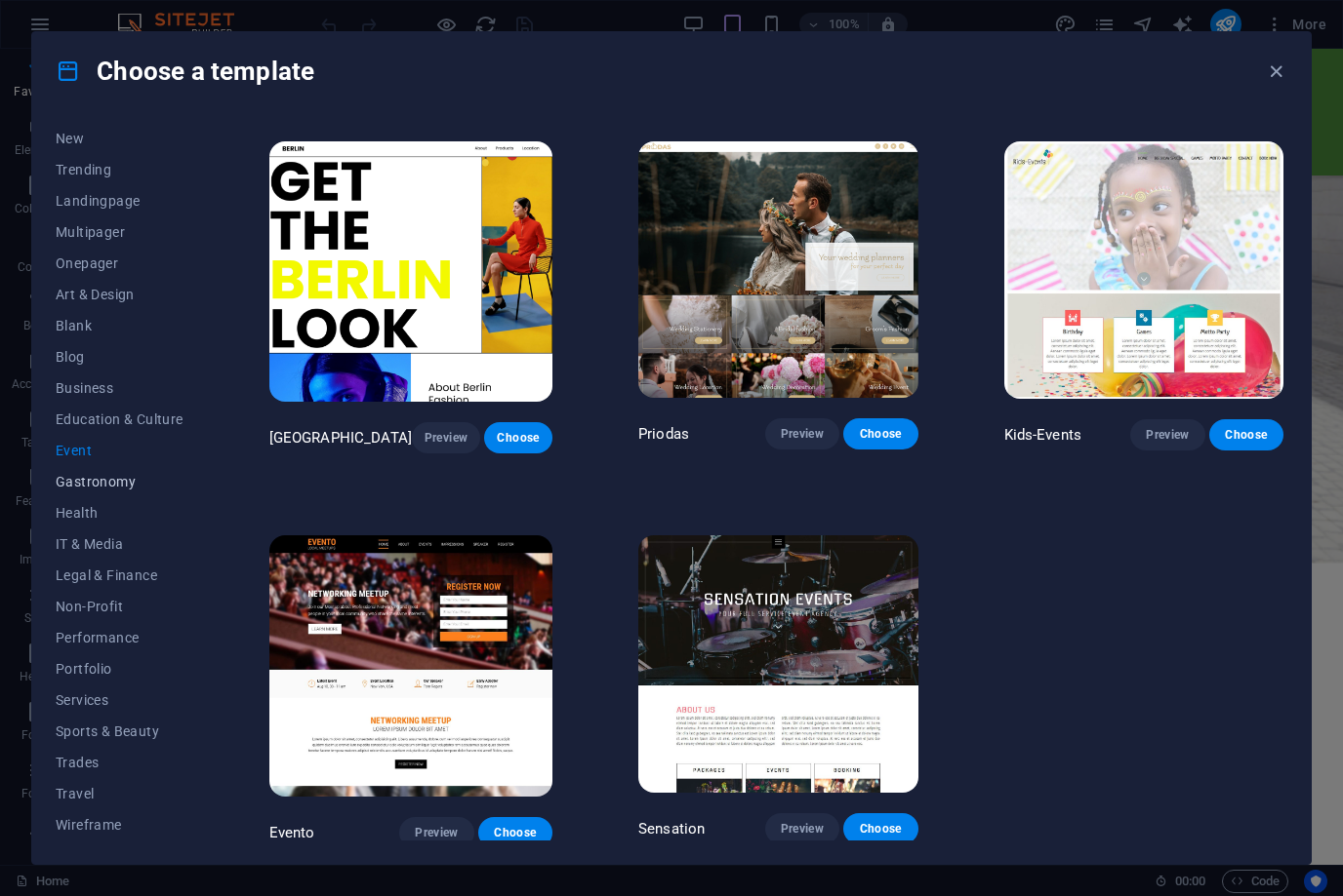 The width and height of the screenshot is (1343, 896). Describe the element at coordinates (119, 295) in the screenshot. I see `span: Art & Design` at that location.